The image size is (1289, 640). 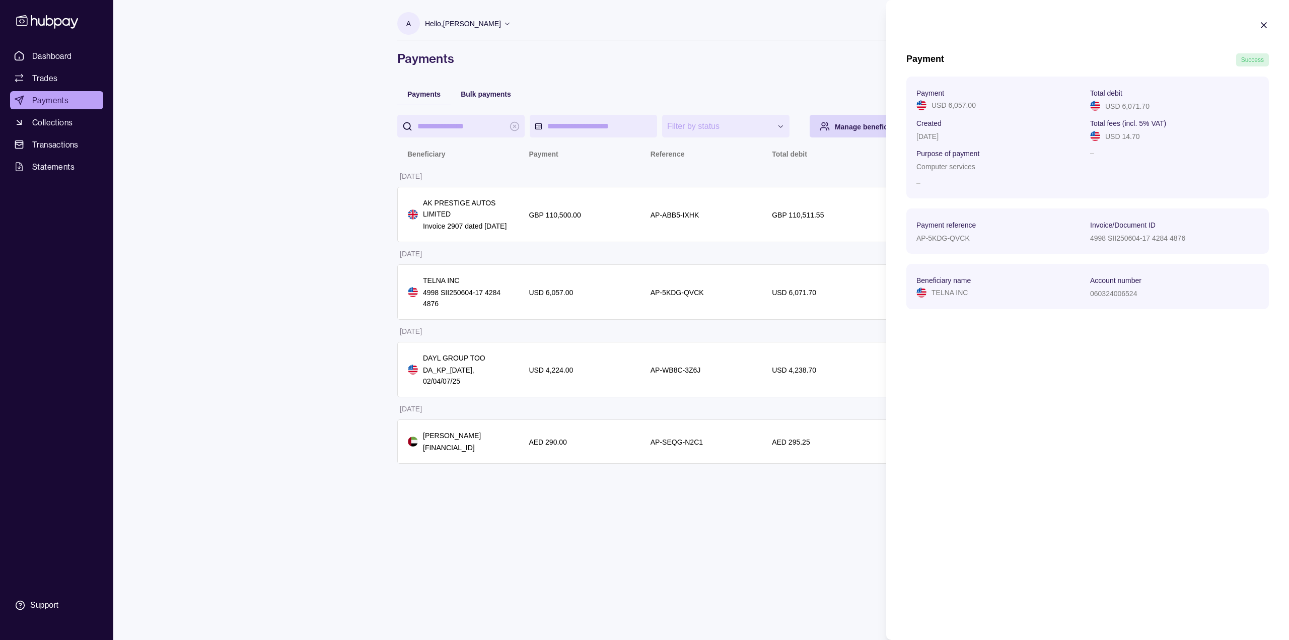 I want to click on p: Payment reference, so click(x=946, y=225).